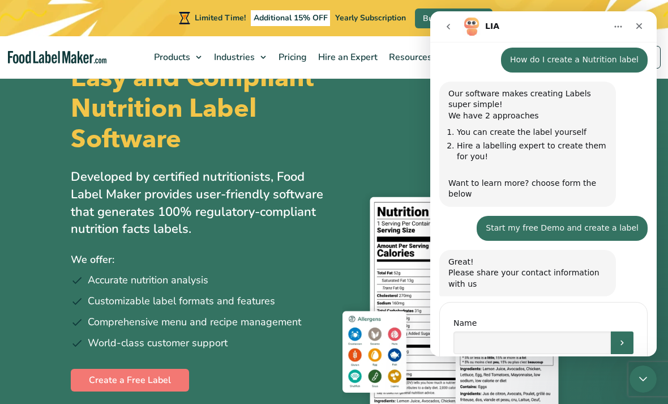 The image size is (668, 404). I want to click on a: Hire an Expert, so click(346, 57).